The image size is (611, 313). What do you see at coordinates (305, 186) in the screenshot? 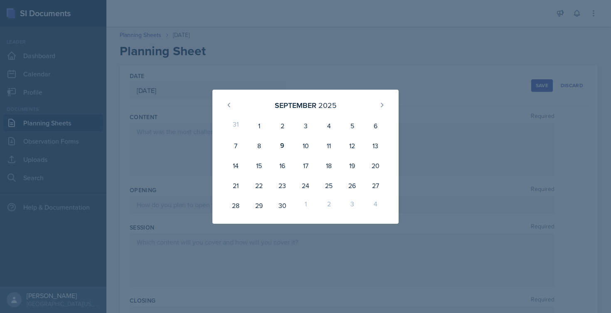
I see `div: 24` at bounding box center [305, 186].